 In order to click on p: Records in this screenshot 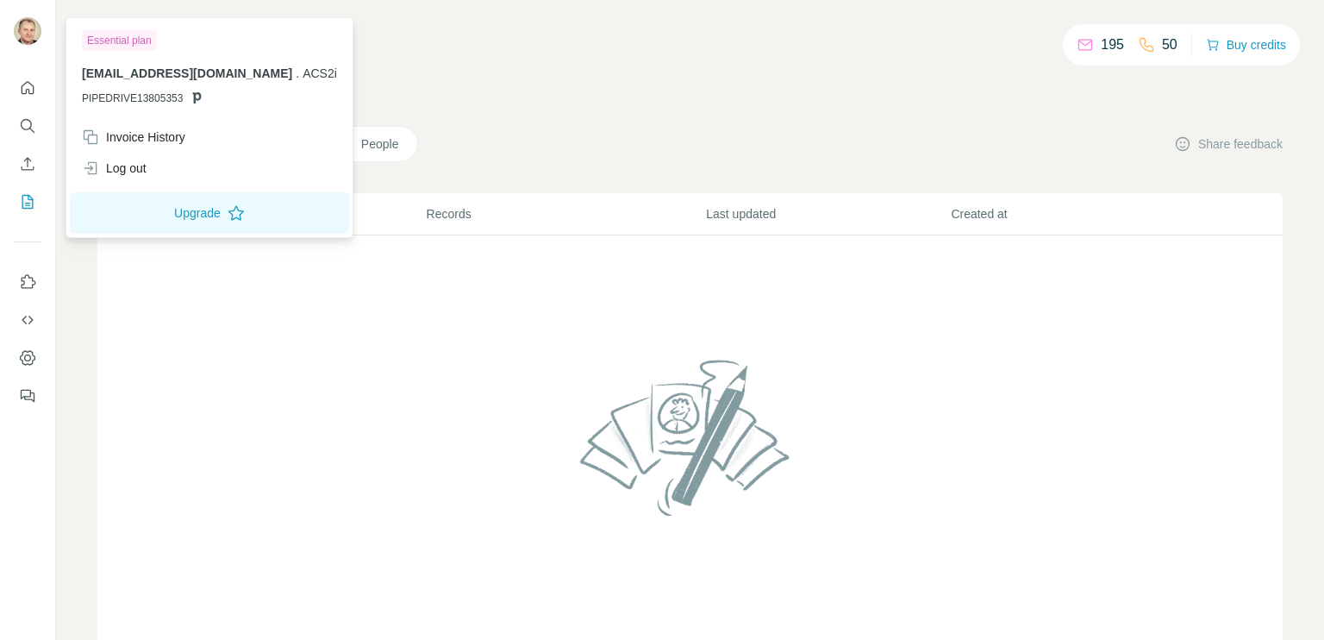, I will do `click(565, 214)`.